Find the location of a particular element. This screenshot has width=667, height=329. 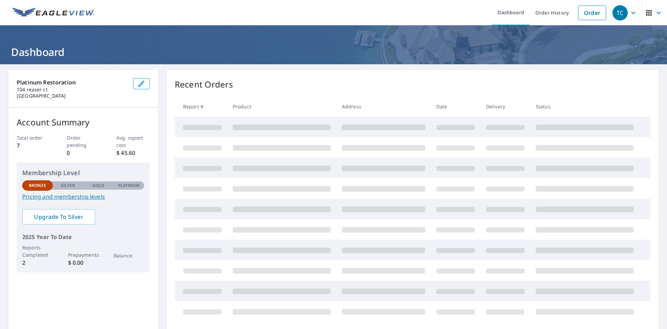

p: 2 is located at coordinates (38, 263).